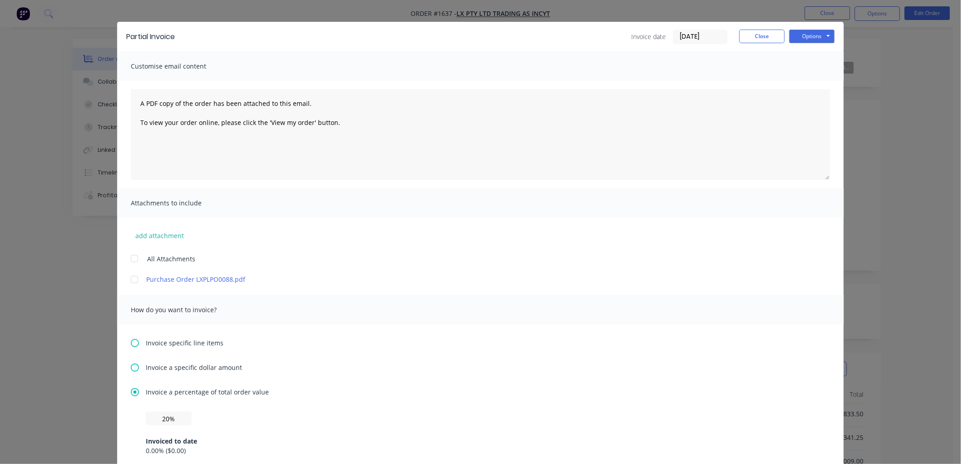  I want to click on button: Close, so click(762, 36).